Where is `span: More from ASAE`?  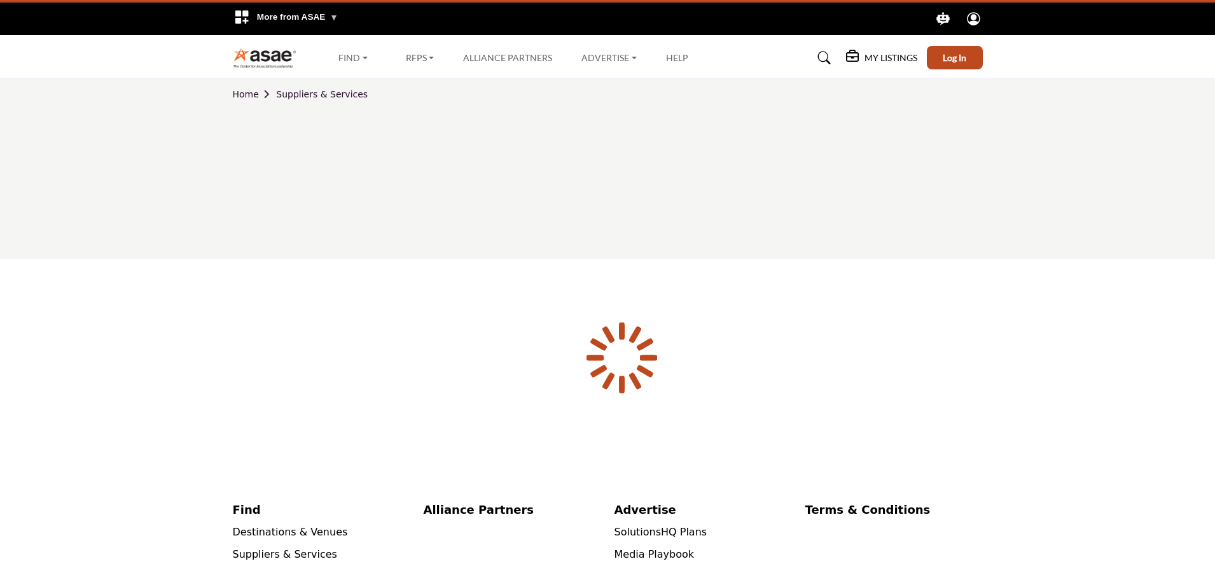
span: More from ASAE is located at coordinates (298, 17).